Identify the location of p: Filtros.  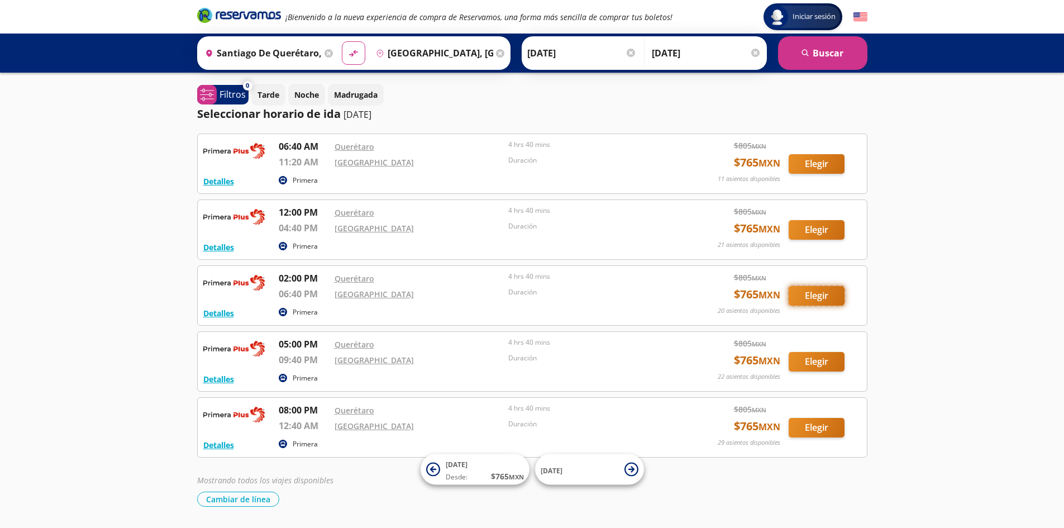
(232, 94).